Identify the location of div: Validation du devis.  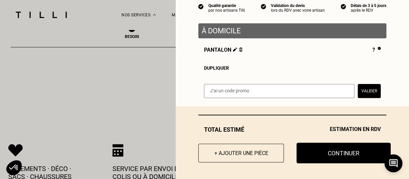
(298, 6).